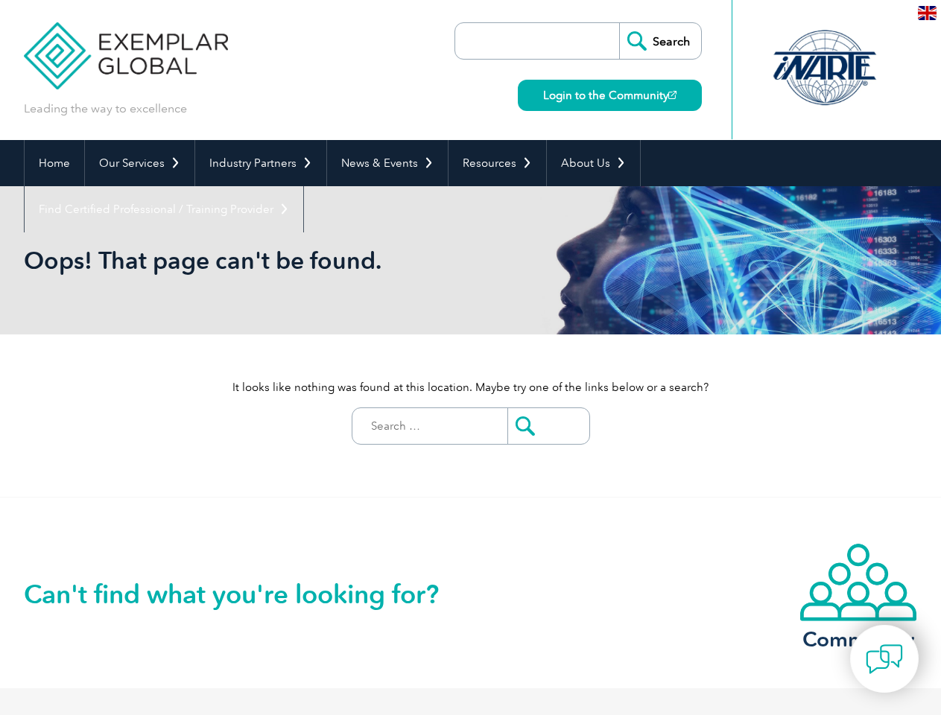  I want to click on img: open_square.png, so click(672, 95).